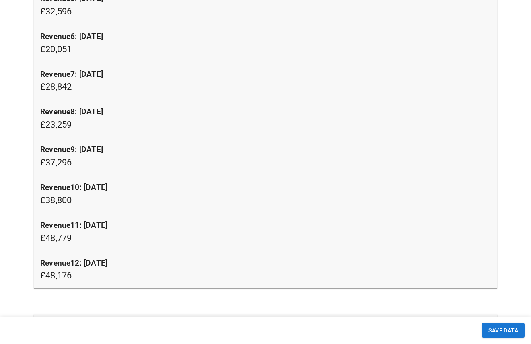  I want to click on div: Products, Customers, and Orders Insights, so click(266, 327).